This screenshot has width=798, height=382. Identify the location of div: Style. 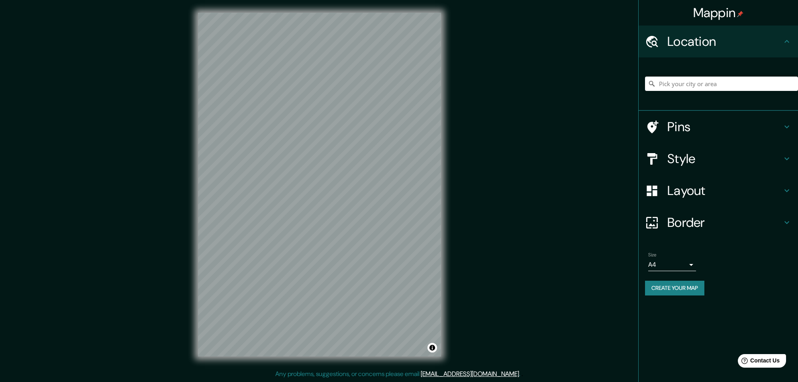
(719, 159).